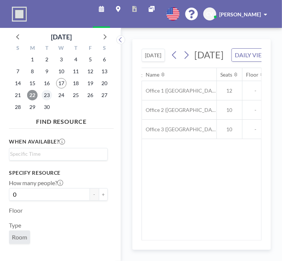  Describe the element at coordinates (32, 59) in the screenshot. I see `span: Monday, September 1, 2025` at that location.